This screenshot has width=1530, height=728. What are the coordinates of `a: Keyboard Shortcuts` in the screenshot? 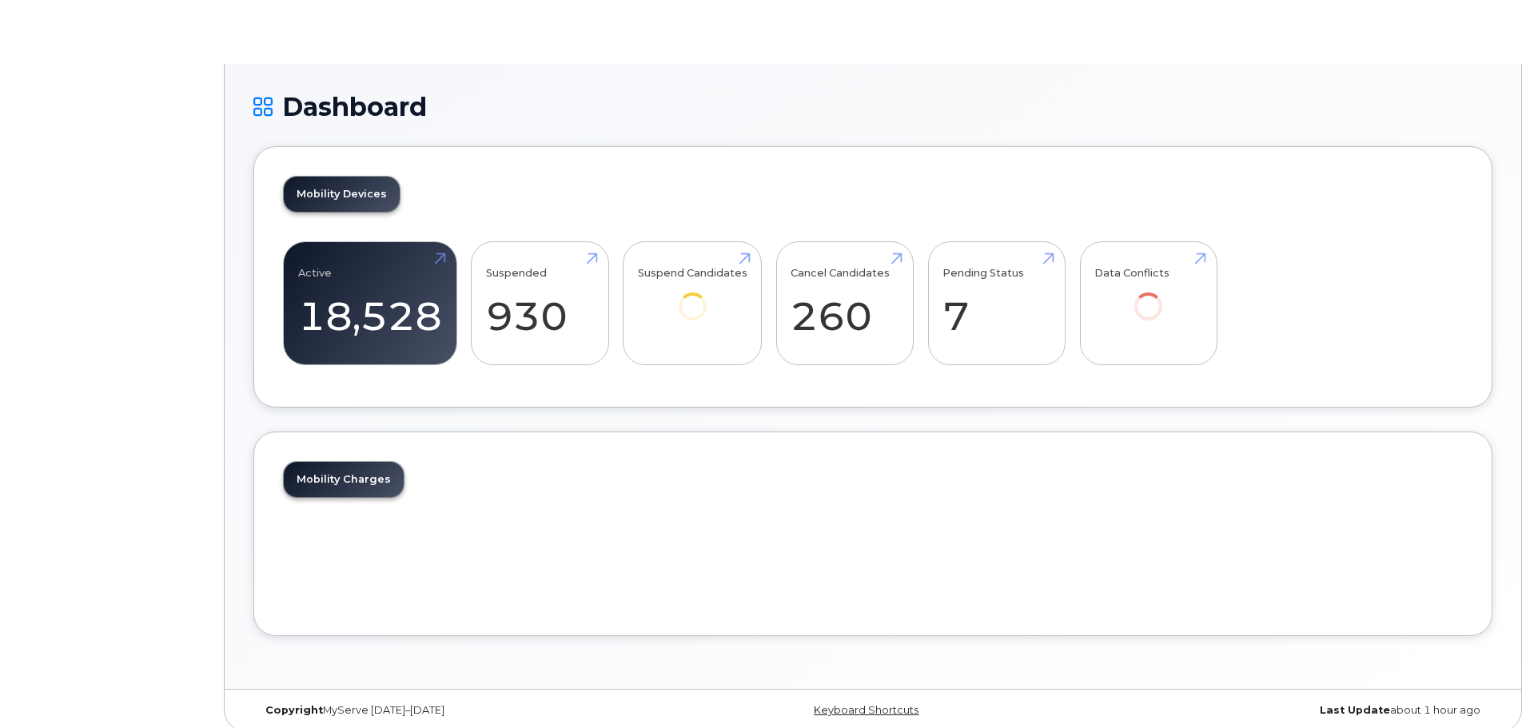 It's located at (865, 710).